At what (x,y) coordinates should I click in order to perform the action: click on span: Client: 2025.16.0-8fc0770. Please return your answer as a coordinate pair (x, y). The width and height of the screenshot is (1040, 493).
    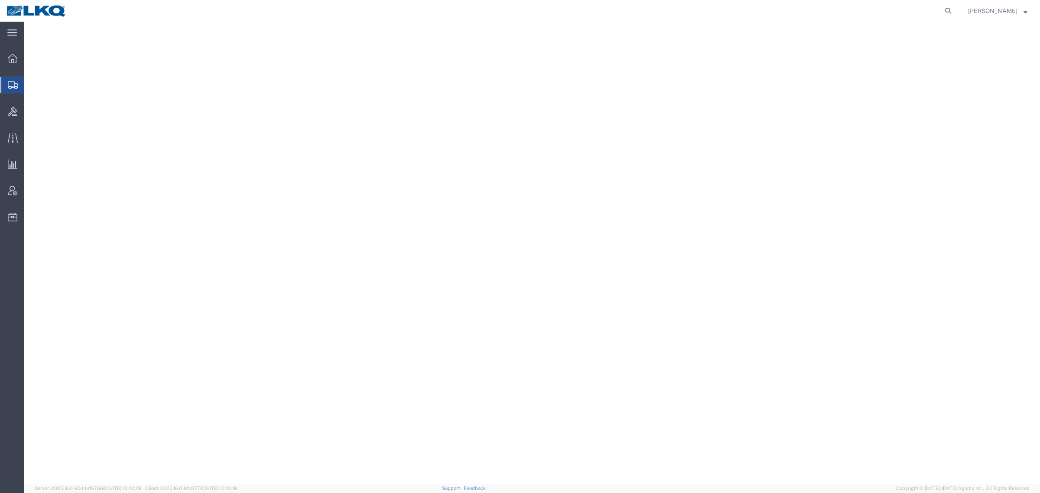
    Looking at the image, I should click on (191, 488).